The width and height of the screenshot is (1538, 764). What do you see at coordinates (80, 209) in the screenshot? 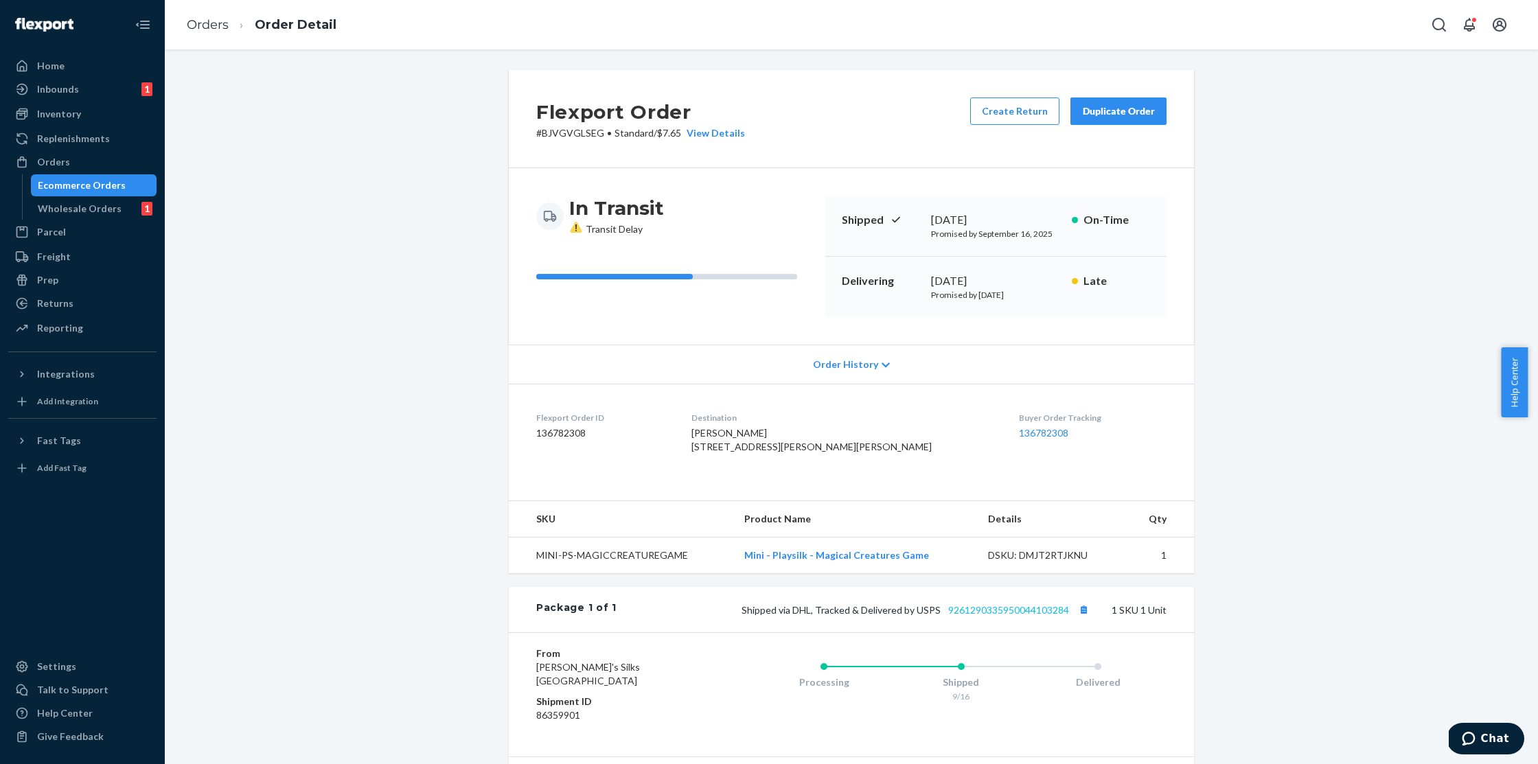
I see `div: Wholesale Orders` at bounding box center [80, 209].